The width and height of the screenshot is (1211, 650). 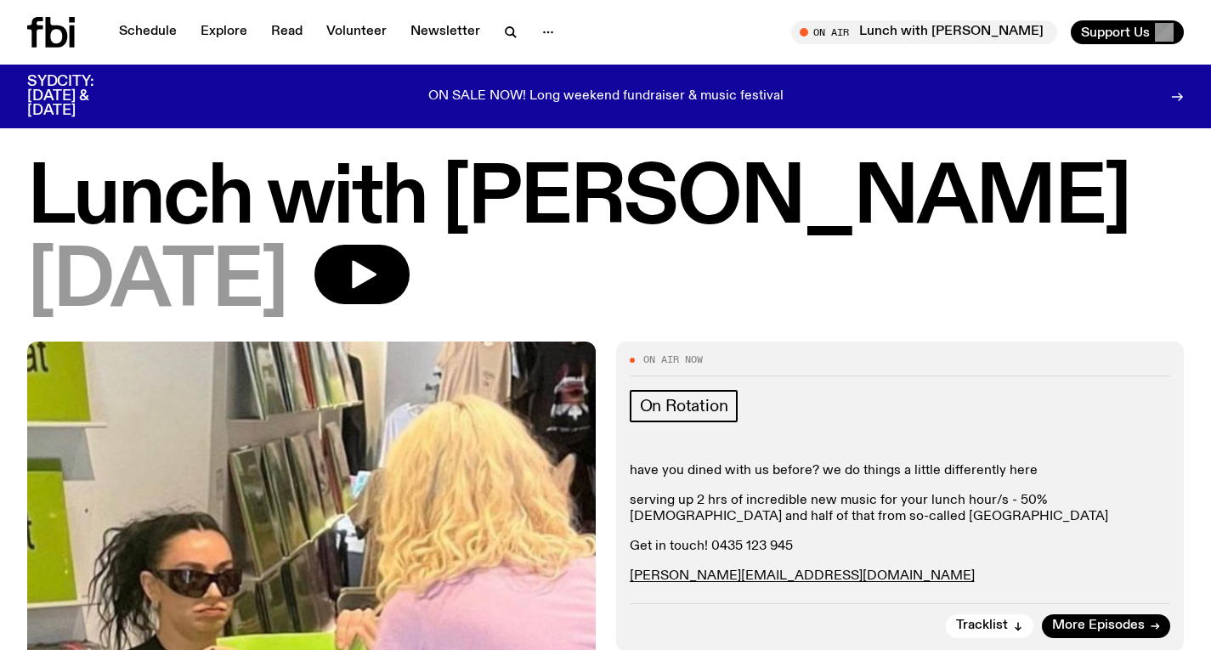 I want to click on a: More Episodes, so click(x=1106, y=626).